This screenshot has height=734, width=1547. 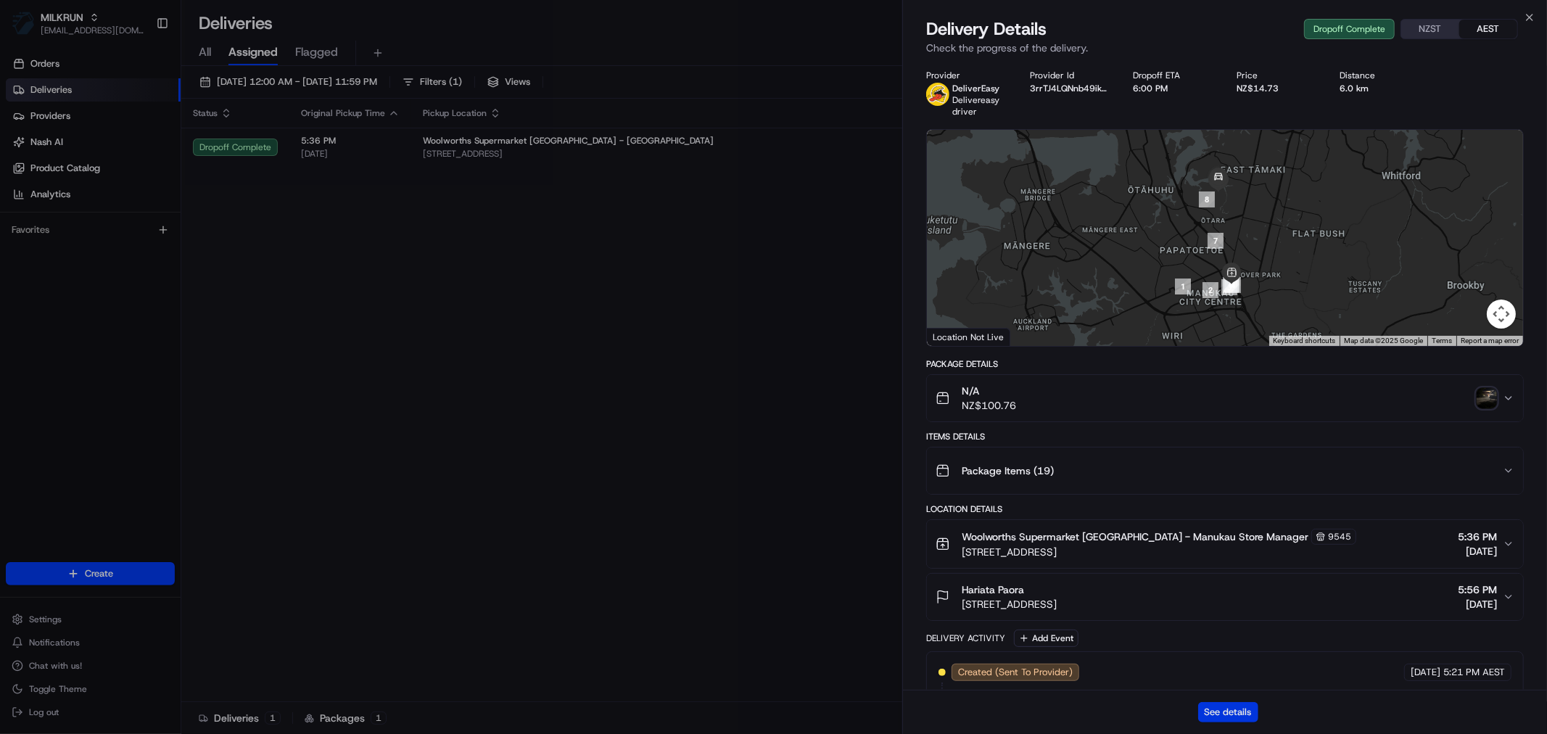 I want to click on span: 5:56 PM, so click(x=1477, y=590).